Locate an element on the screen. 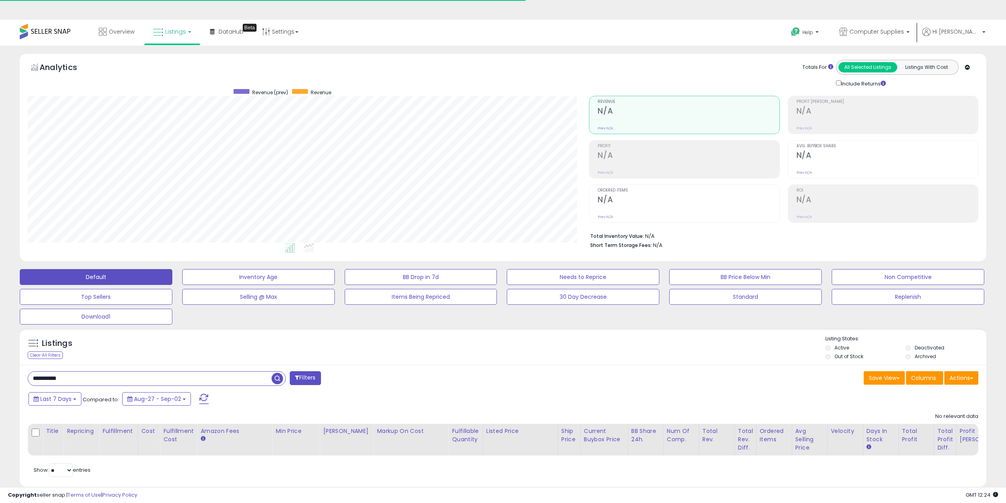 Image resolution: width=1006 pixels, height=503 pixels. div: Total Rev. Diff. is located at coordinates (746, 439).